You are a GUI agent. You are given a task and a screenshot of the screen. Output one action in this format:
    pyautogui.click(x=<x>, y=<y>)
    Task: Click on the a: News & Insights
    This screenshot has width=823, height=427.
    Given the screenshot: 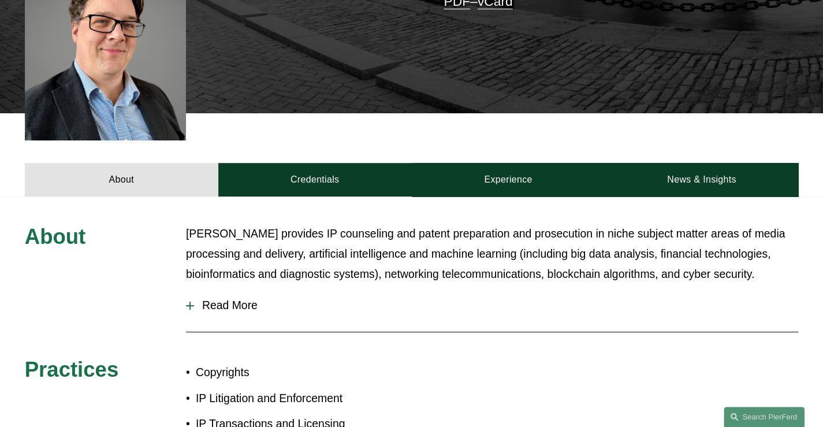 What is the action you would take?
    pyautogui.click(x=701, y=180)
    